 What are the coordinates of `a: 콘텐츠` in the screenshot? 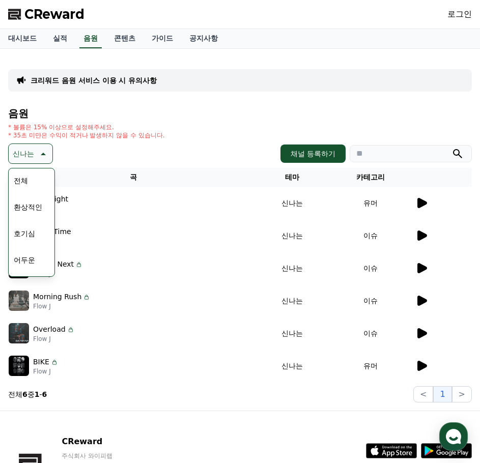 It's located at (125, 39).